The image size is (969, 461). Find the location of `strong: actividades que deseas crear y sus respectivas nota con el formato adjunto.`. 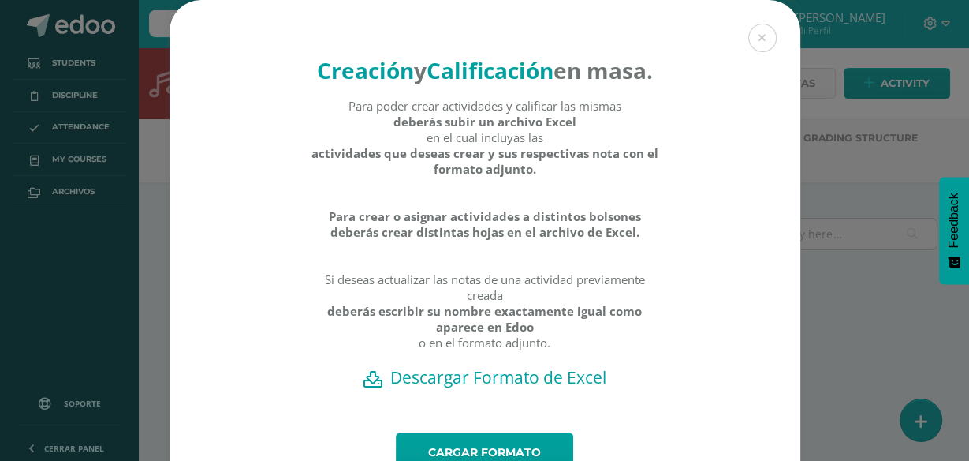

strong: actividades que deseas crear y sus respectivas nota con el formato adjunto. is located at coordinates (484, 161).